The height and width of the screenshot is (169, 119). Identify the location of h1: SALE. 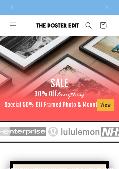
(59, 83).